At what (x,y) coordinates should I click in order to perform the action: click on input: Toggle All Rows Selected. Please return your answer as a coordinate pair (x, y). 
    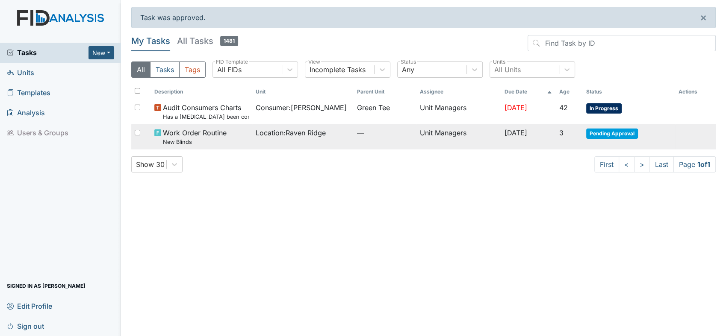
    Looking at the image, I should click on (137, 91).